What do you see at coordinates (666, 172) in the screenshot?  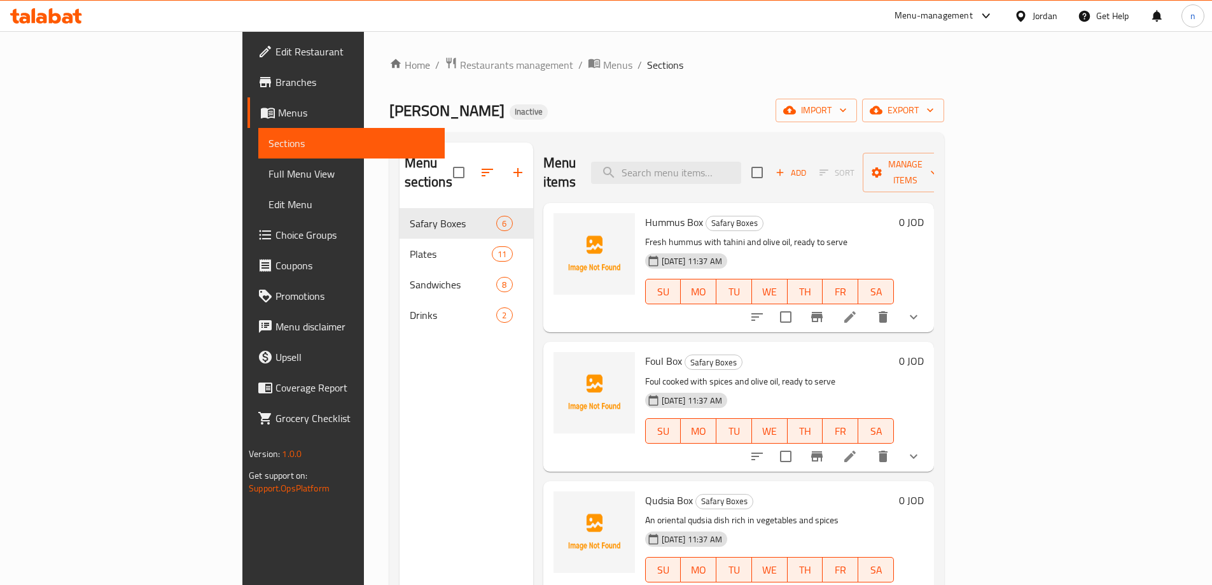 I see `input: search` at bounding box center [666, 172].